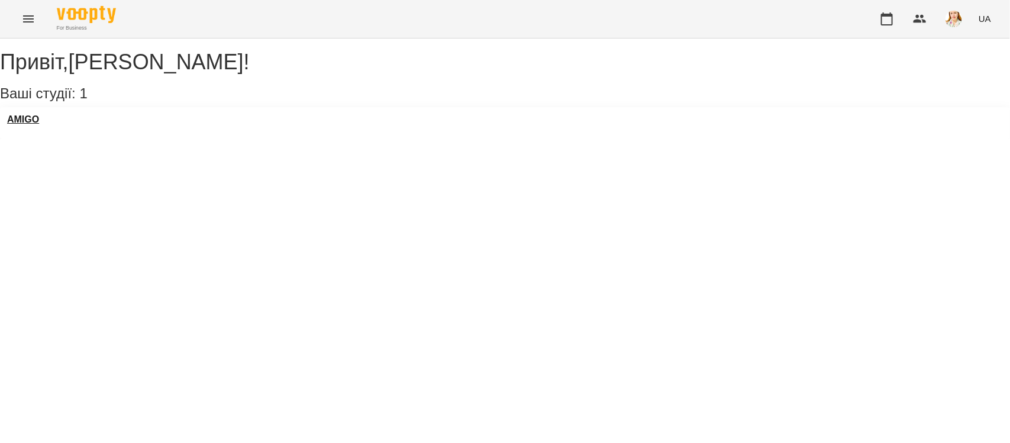  What do you see at coordinates (954, 19) in the screenshot?
I see `img: 5d2379496a5cd3203b941d5c9ca6e0ea.jpg` at bounding box center [954, 19].